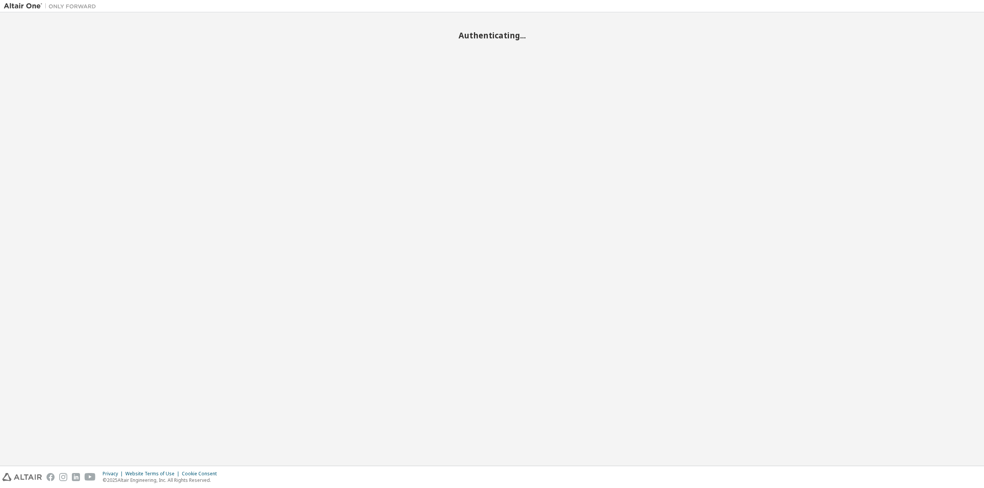 Image resolution: width=984 pixels, height=488 pixels. I want to click on div: Privacy, so click(114, 474).